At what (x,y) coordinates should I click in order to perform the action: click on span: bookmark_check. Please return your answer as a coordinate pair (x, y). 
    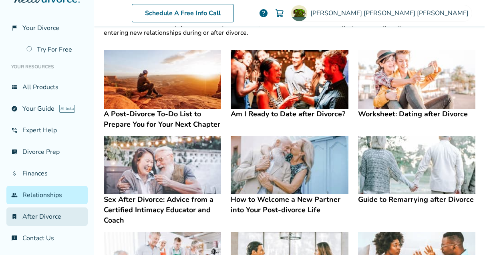
    Looking at the image, I should click on (14, 217).